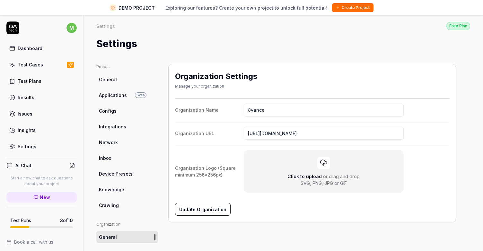 The width and height of the screenshot is (483, 251). What do you see at coordinates (127, 205) in the screenshot?
I see `a: Crawling` at bounding box center [127, 205].